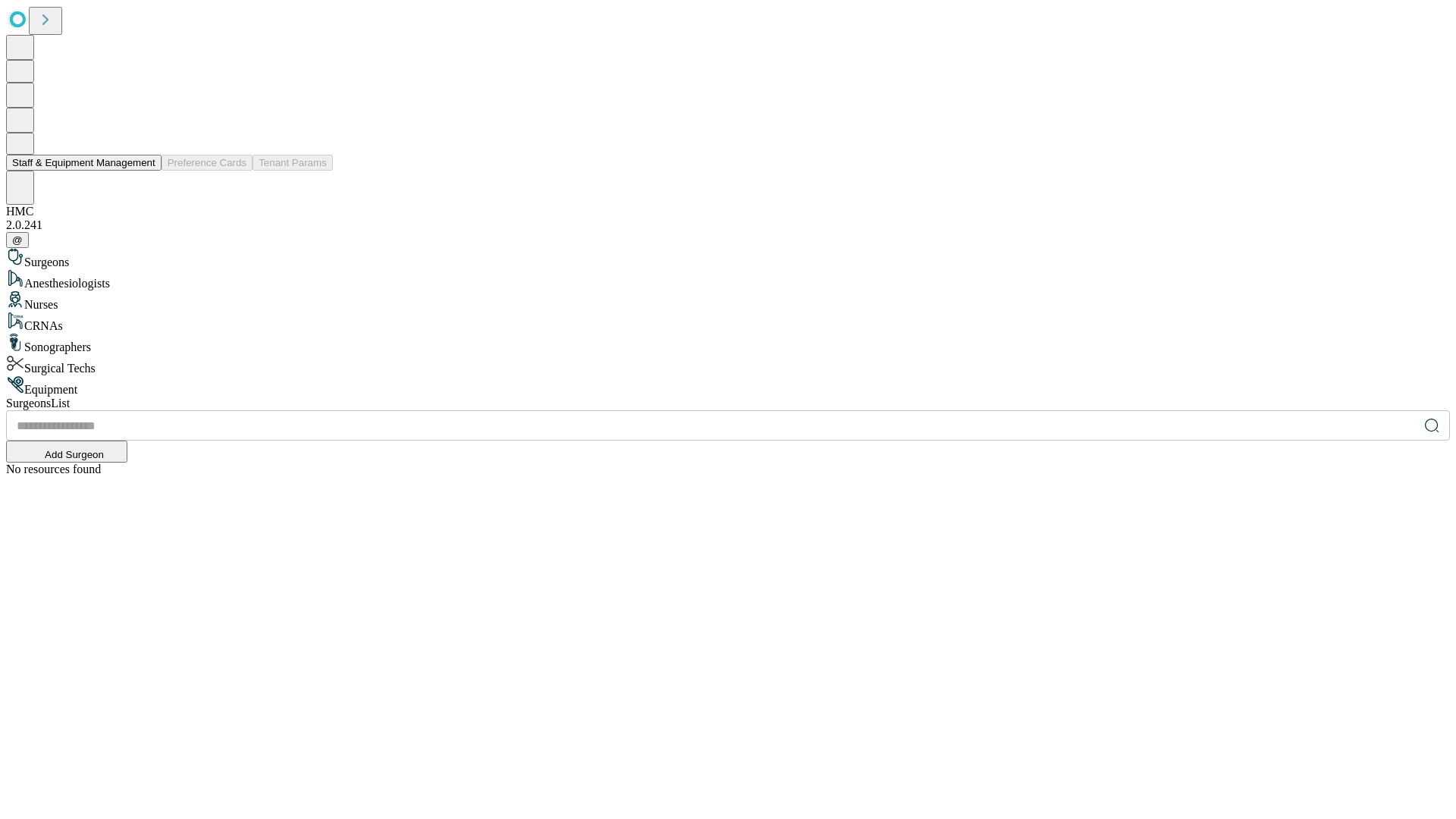 The width and height of the screenshot is (1456, 819). What do you see at coordinates (728, 226) in the screenshot?
I see `div: 2.0.241` at bounding box center [728, 226].